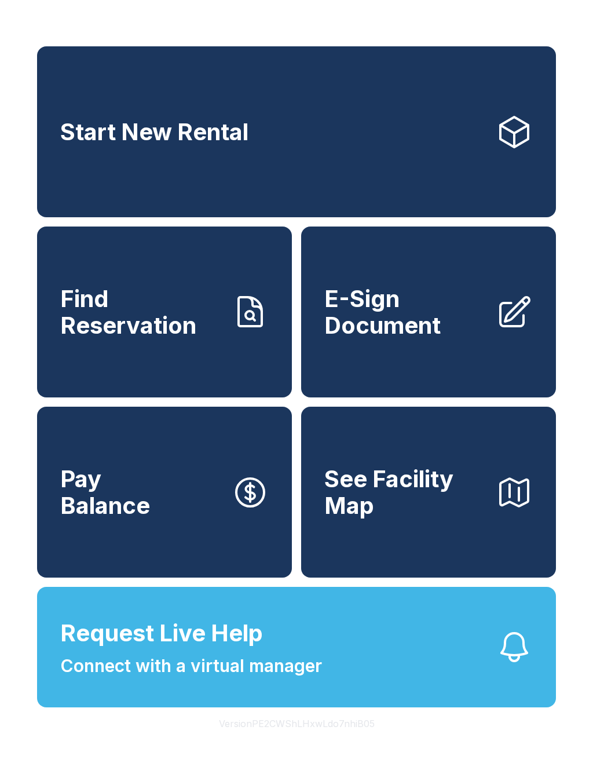 The width and height of the screenshot is (593, 763). I want to click on button: Request Live HelpConnect with a virtual manager, so click(297, 647).